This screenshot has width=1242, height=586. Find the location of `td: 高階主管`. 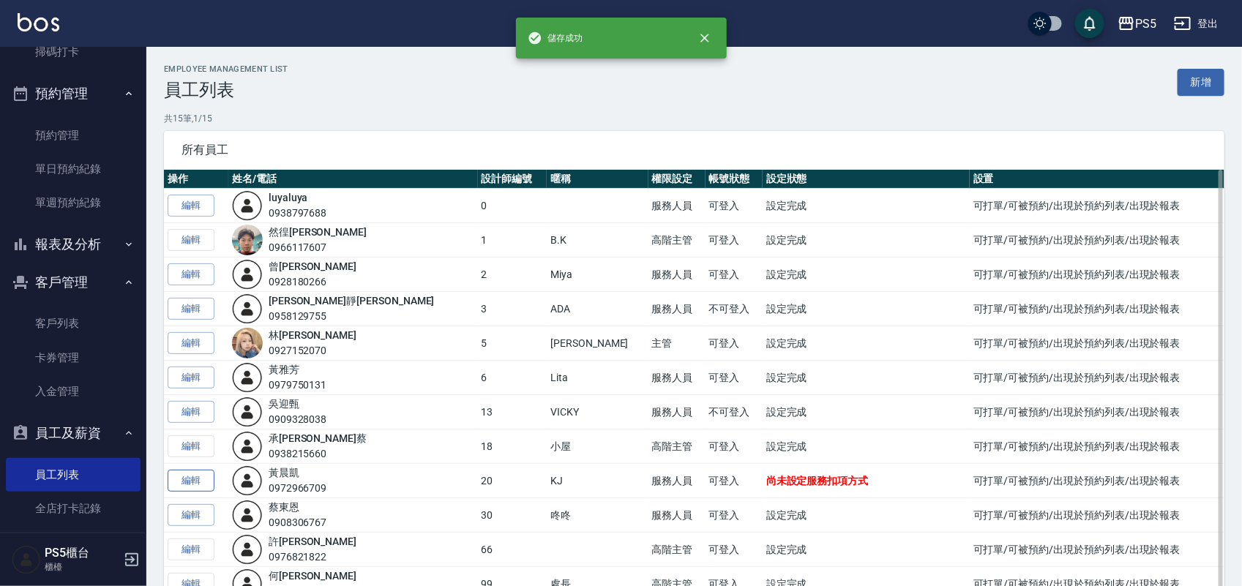

td: 高階主管 is located at coordinates (677, 240).